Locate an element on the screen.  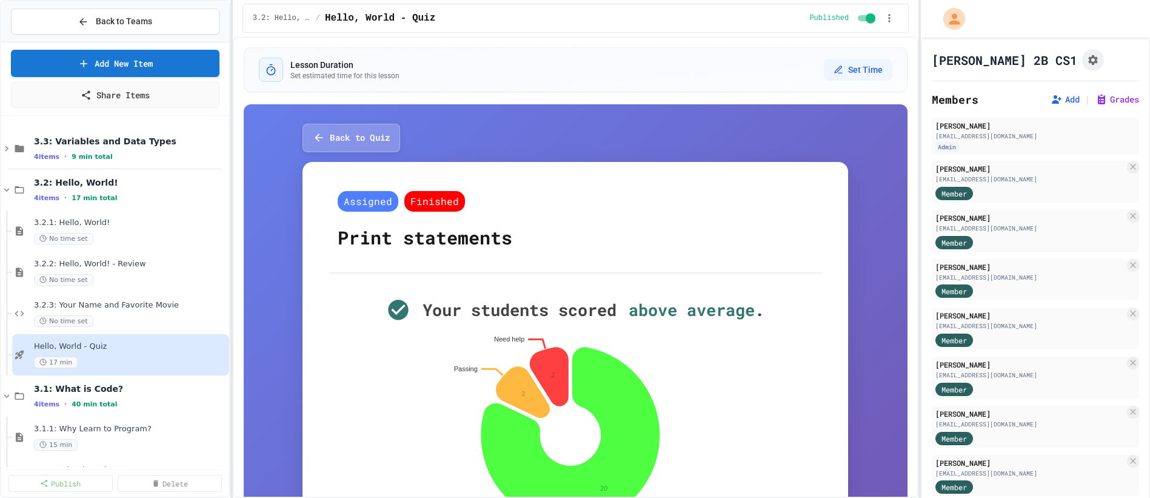
span: Back to Teams is located at coordinates (124, 21).